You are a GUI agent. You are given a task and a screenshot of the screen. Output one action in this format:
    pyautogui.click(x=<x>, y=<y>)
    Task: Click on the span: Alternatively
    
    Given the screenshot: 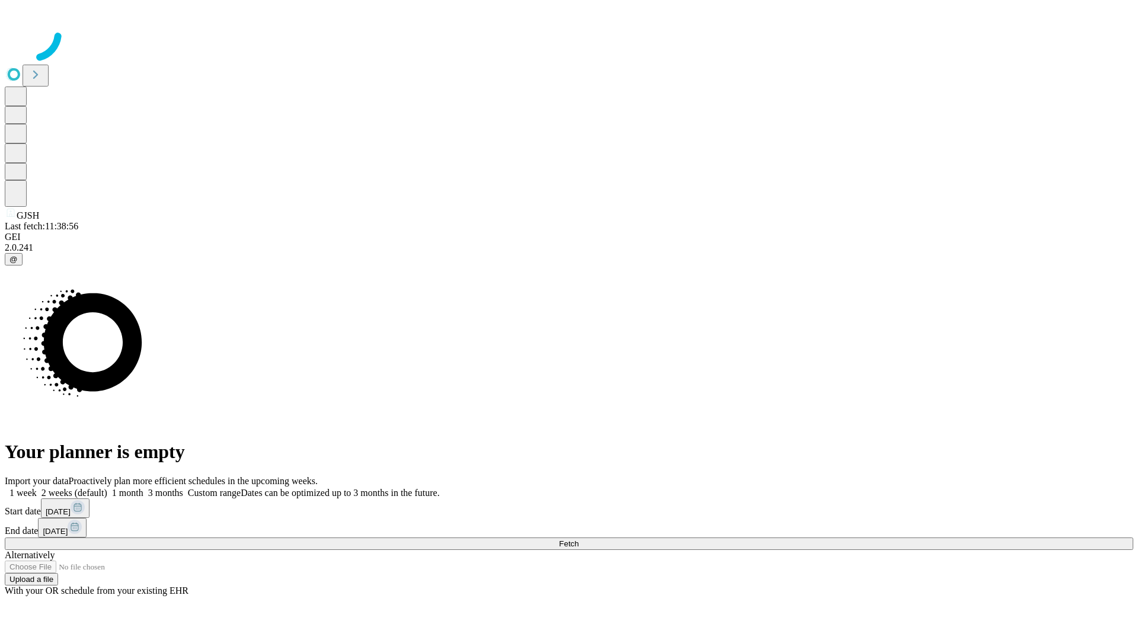 What is the action you would take?
    pyautogui.click(x=30, y=555)
    